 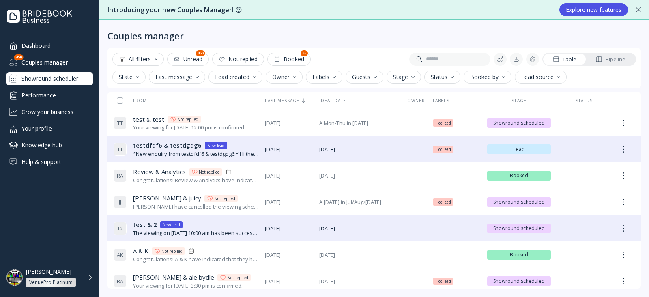 What do you see at coordinates (120, 176) in the screenshot?
I see `div: R A` at bounding box center [120, 176].